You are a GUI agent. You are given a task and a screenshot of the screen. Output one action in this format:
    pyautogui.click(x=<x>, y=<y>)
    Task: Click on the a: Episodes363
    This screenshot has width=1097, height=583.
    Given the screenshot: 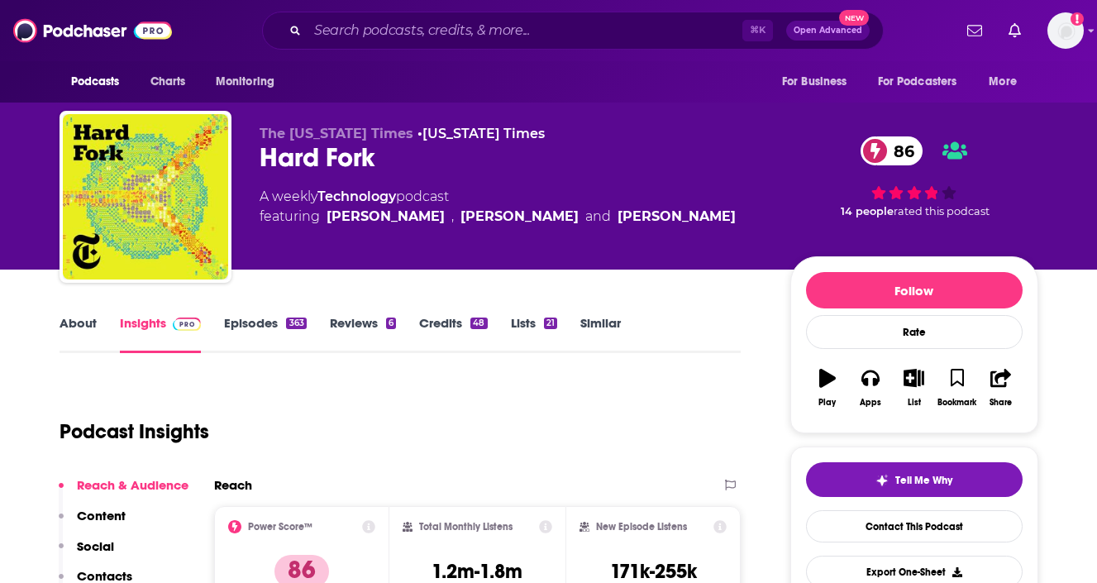 What is the action you would take?
    pyautogui.click(x=264, y=334)
    